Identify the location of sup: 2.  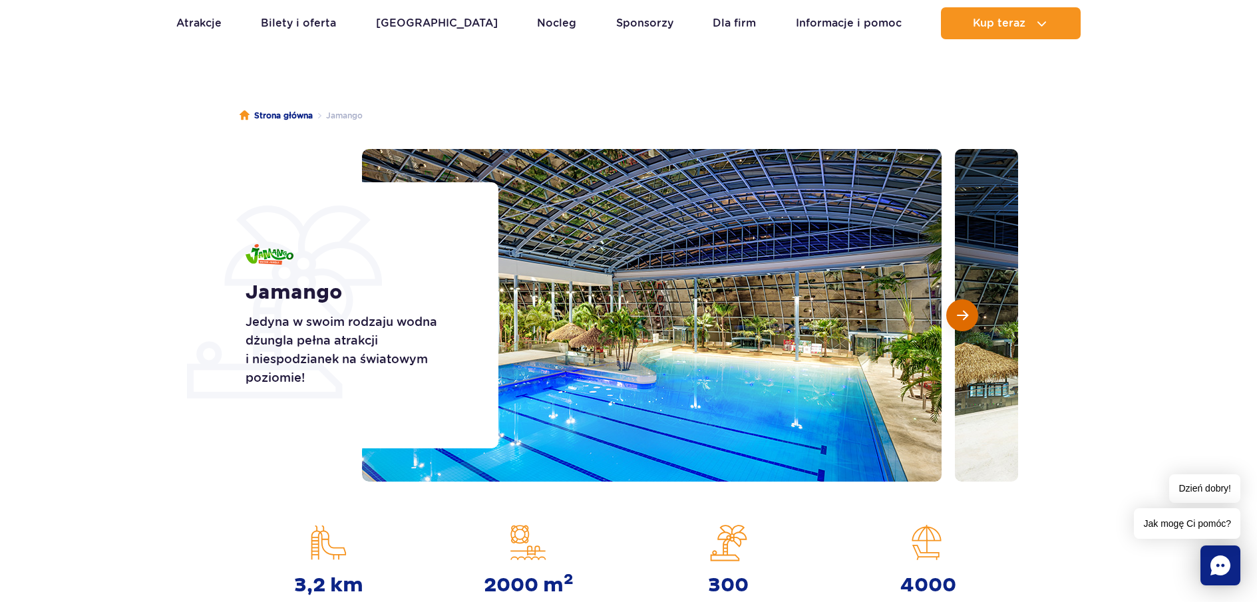
(568, 580).